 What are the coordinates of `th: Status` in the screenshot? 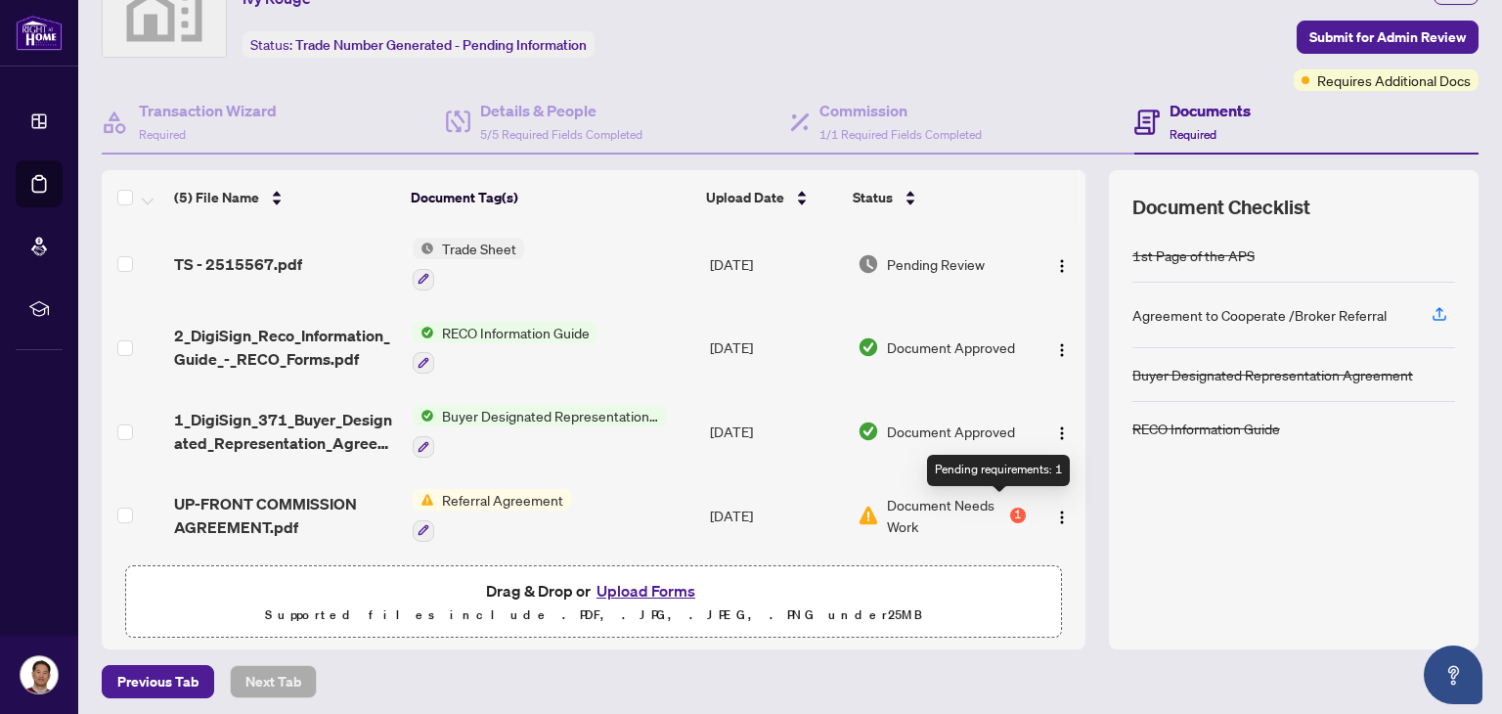 It's located at (936, 198).